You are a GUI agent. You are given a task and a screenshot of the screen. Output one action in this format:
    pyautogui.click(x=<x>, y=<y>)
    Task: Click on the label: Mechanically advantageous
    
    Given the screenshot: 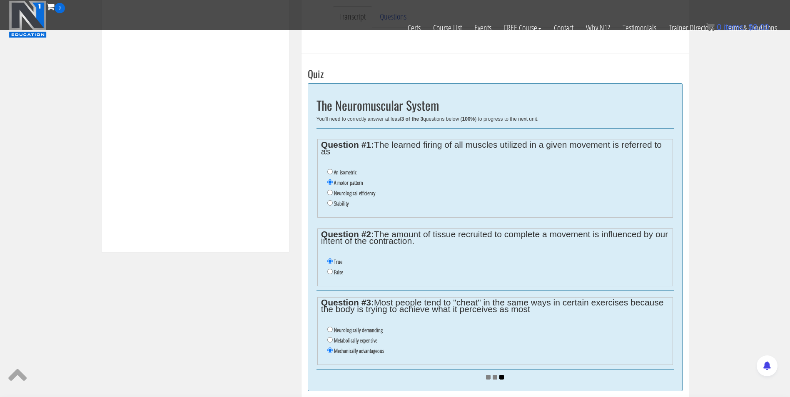 What is the action you would take?
    pyautogui.click(x=359, y=351)
    